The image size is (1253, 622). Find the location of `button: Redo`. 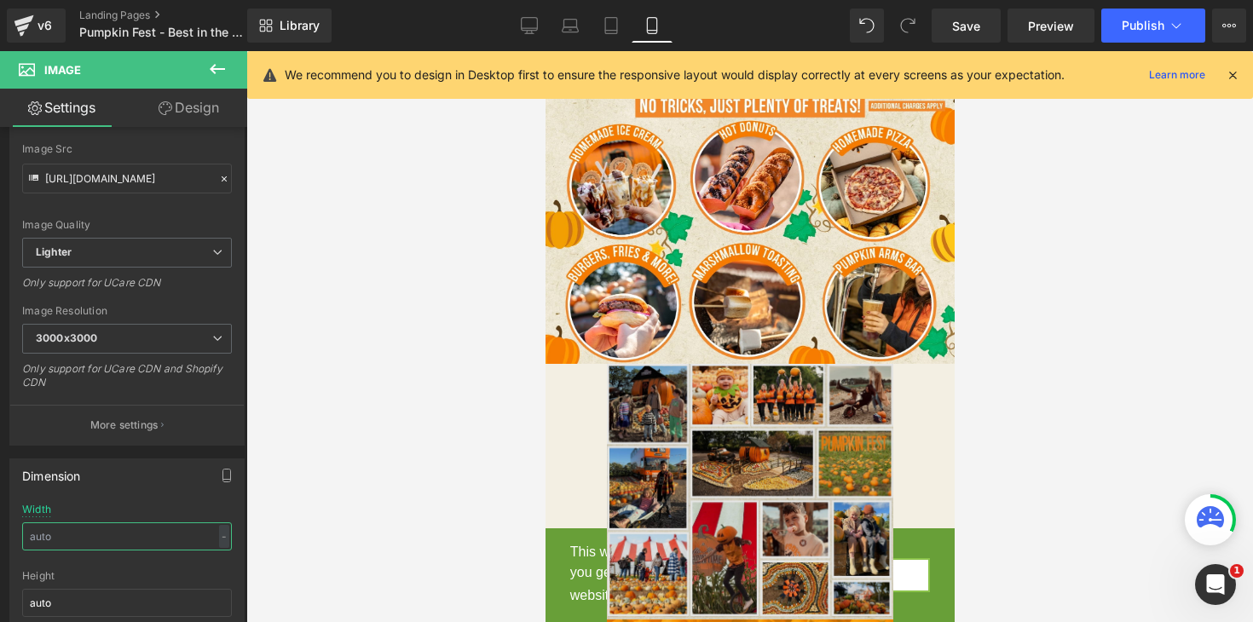

button: Redo is located at coordinates (908, 26).